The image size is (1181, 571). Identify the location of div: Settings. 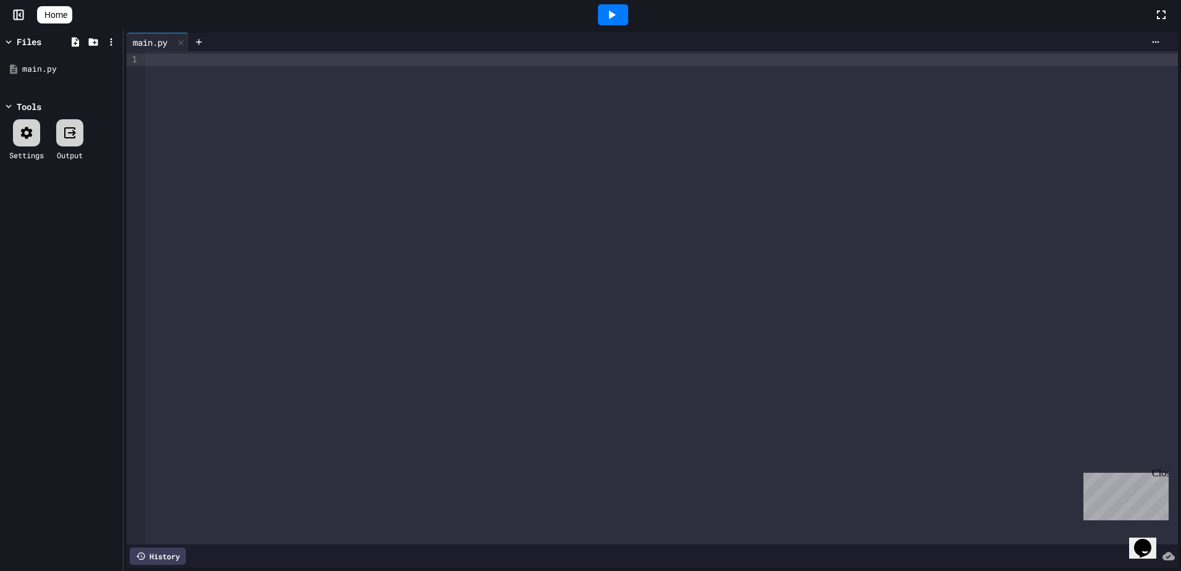
(27, 155).